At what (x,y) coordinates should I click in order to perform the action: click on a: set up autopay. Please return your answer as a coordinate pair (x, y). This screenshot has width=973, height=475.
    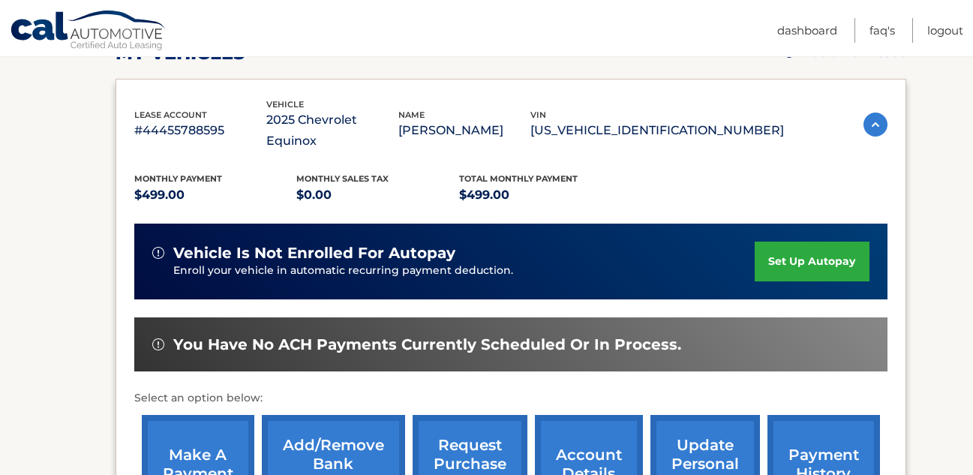
    Looking at the image, I should click on (812, 261).